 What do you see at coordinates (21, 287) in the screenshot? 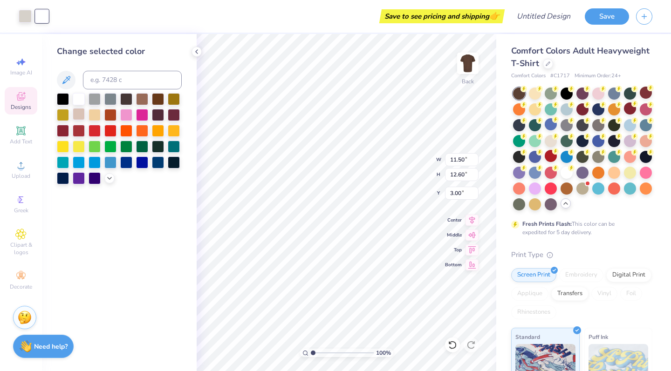
I see `span: Decorate` at bounding box center [21, 287].